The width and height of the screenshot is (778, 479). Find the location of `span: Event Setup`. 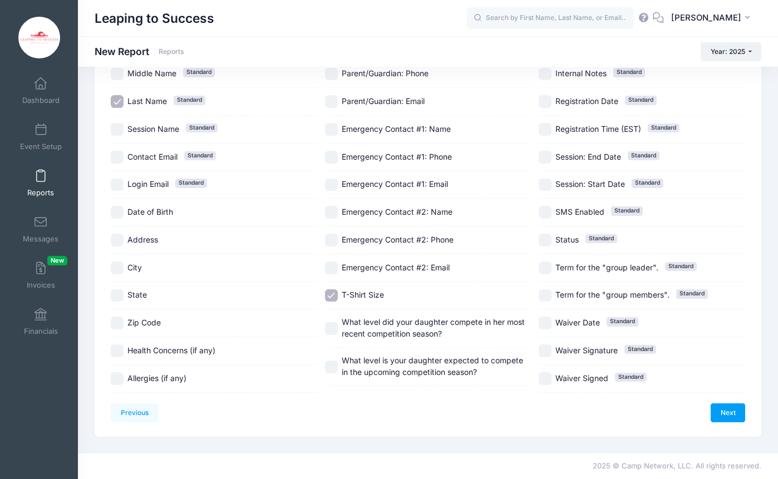

span: Event Setup is located at coordinates (41, 146).